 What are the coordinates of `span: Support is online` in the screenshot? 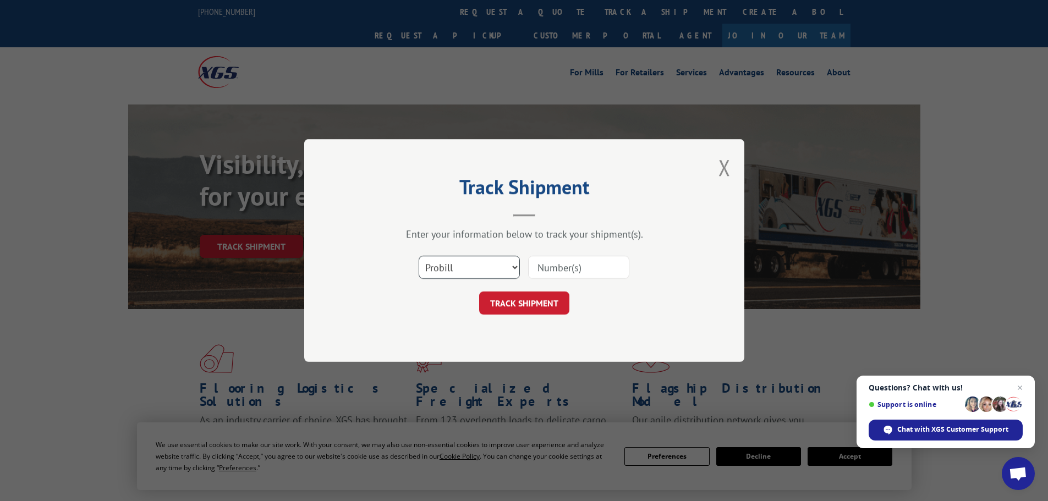 It's located at (915, 404).